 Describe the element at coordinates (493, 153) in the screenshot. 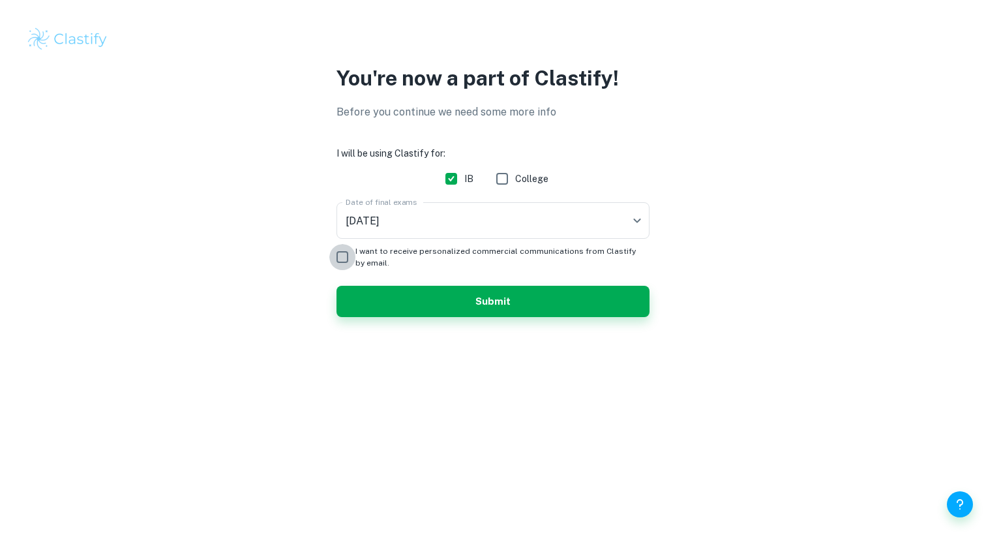

I see `h6: I will be using Clastify for:` at that location.